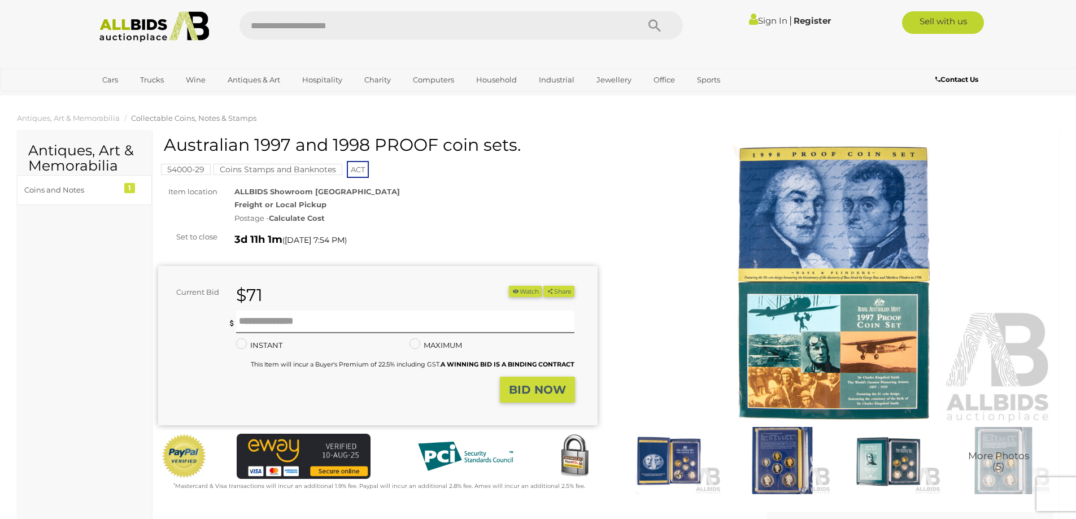 This screenshot has height=519, width=1076. I want to click on h1: Australian 1997 and 1998 PROOF coin sets., so click(379, 145).